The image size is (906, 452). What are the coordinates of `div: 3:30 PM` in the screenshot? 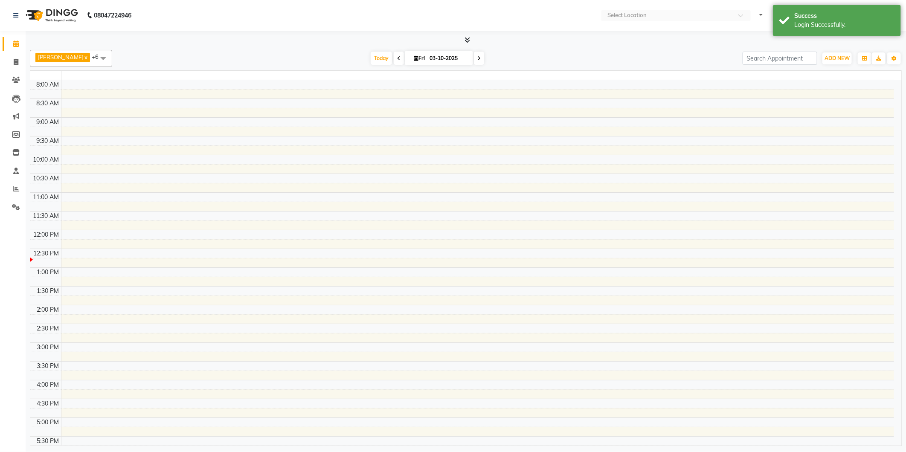 It's located at (48, 366).